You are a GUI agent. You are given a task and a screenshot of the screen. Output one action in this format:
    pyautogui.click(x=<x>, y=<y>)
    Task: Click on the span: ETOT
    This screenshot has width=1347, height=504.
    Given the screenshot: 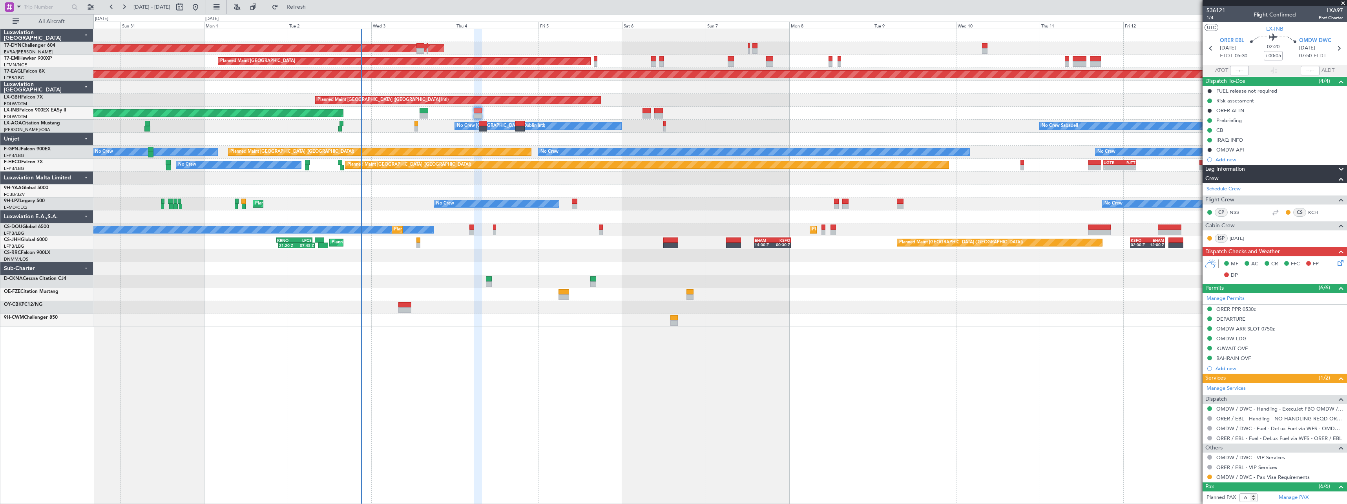 What is the action you would take?
    pyautogui.click(x=1226, y=56)
    